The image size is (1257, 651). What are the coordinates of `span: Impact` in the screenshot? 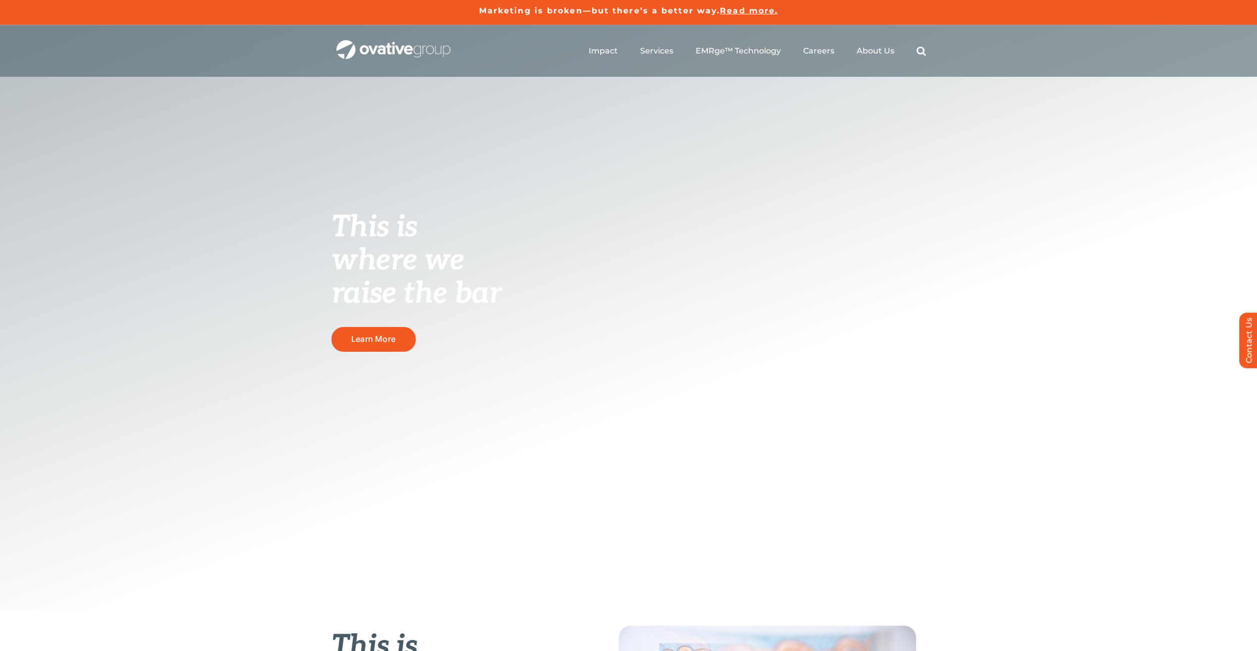 It's located at (603, 51).